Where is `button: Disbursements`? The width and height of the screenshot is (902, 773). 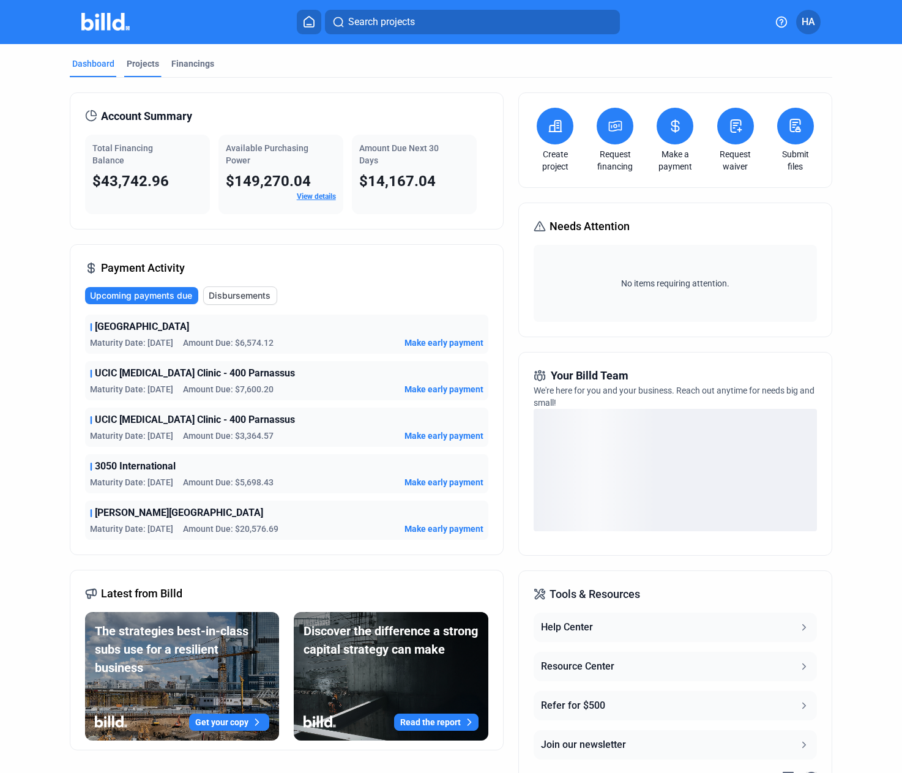 button: Disbursements is located at coordinates (240, 296).